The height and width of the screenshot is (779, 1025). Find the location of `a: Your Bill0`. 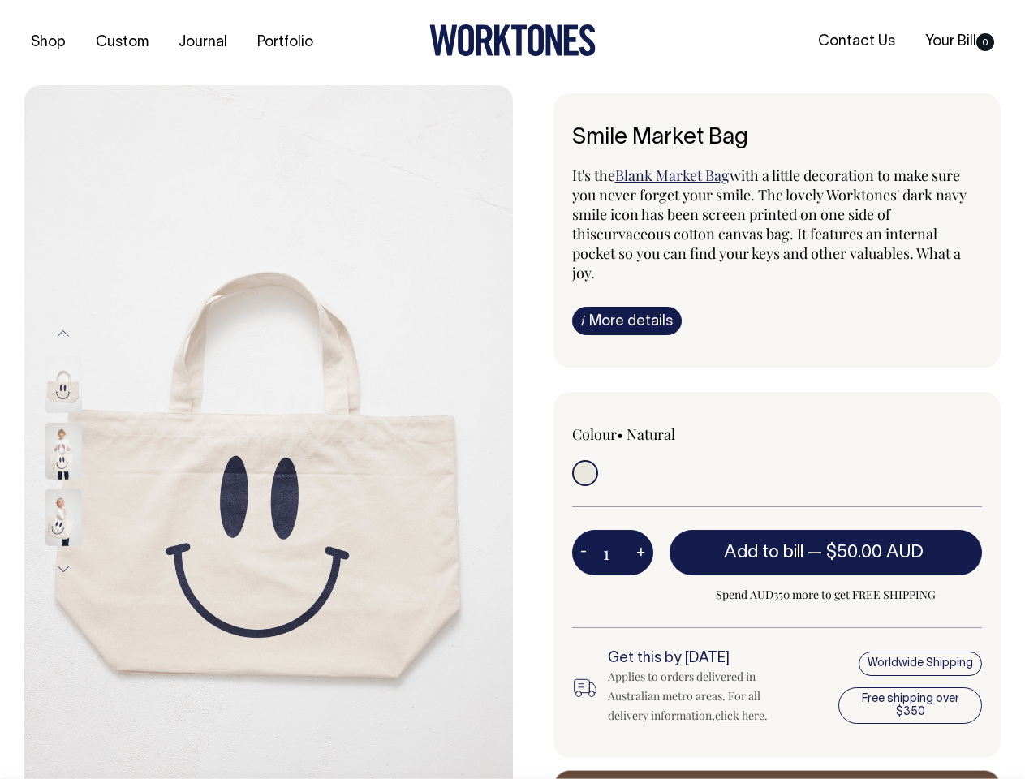

a: Your Bill0 is located at coordinates (959, 41).